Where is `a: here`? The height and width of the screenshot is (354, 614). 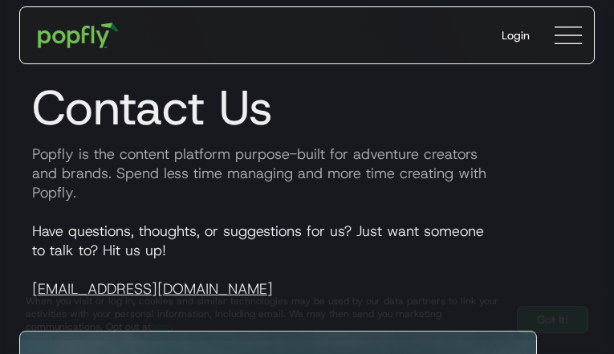 a: here is located at coordinates (160, 327).